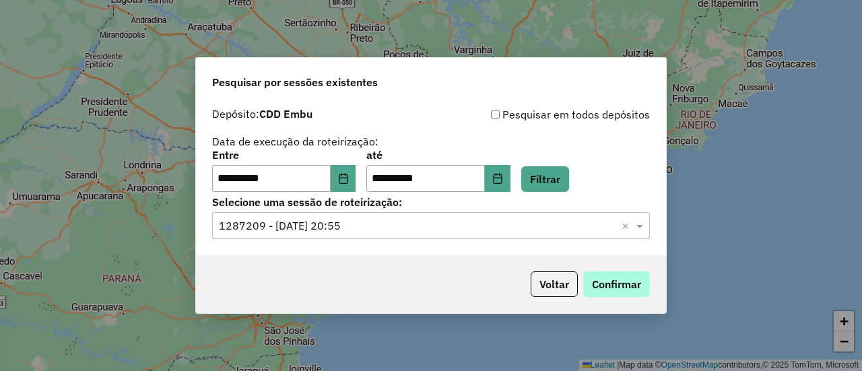 Image resolution: width=862 pixels, height=371 pixels. What do you see at coordinates (295, 82) in the screenshot?
I see `span: Pesquisar por sessões existentes` at bounding box center [295, 82].